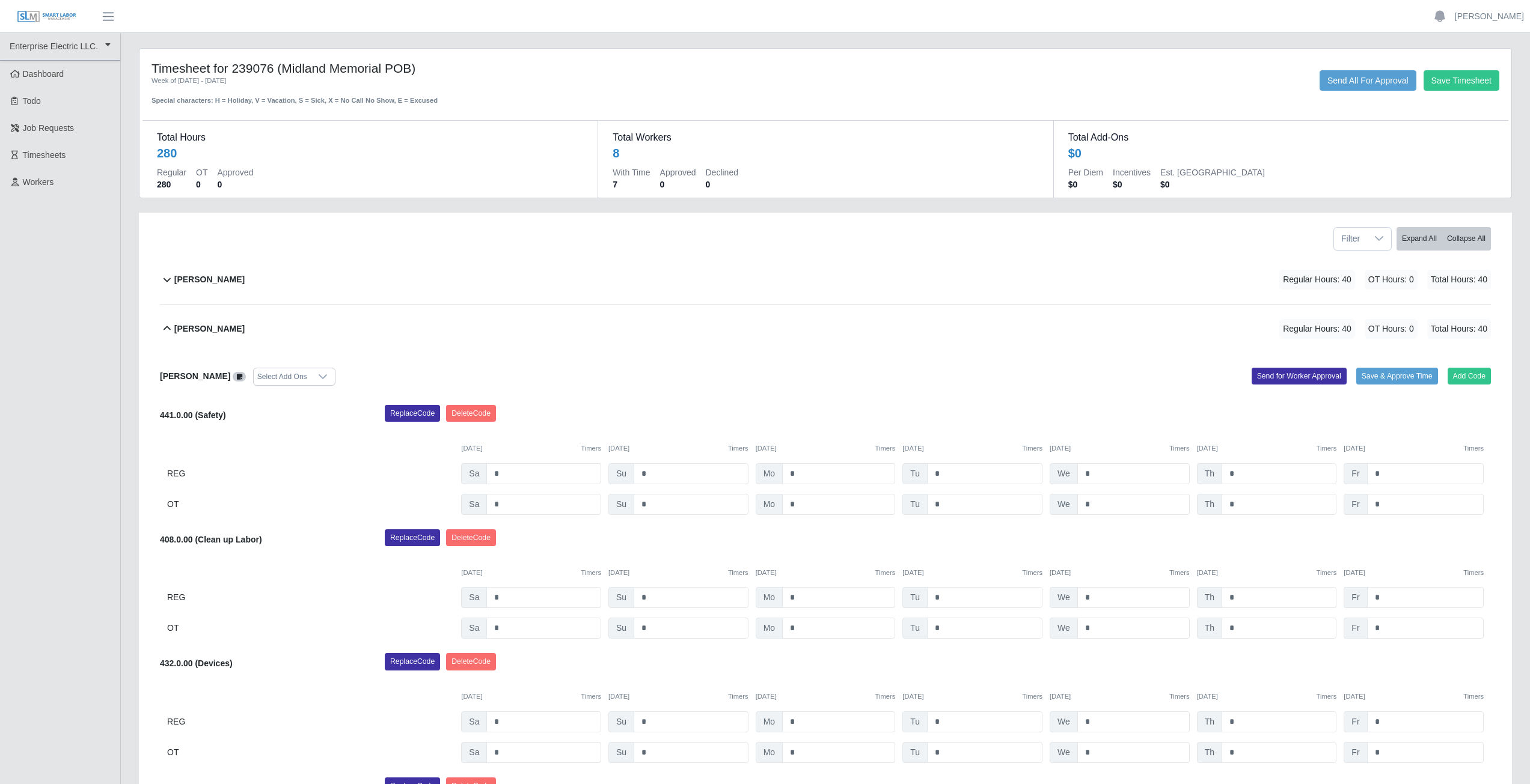 The height and width of the screenshot is (784, 1530). Describe the element at coordinates (1351, 238) in the screenshot. I see `span: Filter` at that location.